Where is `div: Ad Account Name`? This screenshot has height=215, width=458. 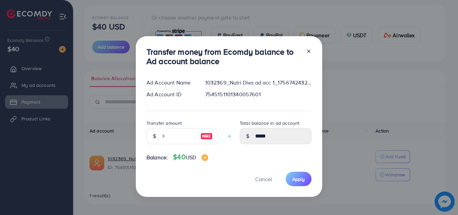
div: Ad Account Name is located at coordinates (170, 82).